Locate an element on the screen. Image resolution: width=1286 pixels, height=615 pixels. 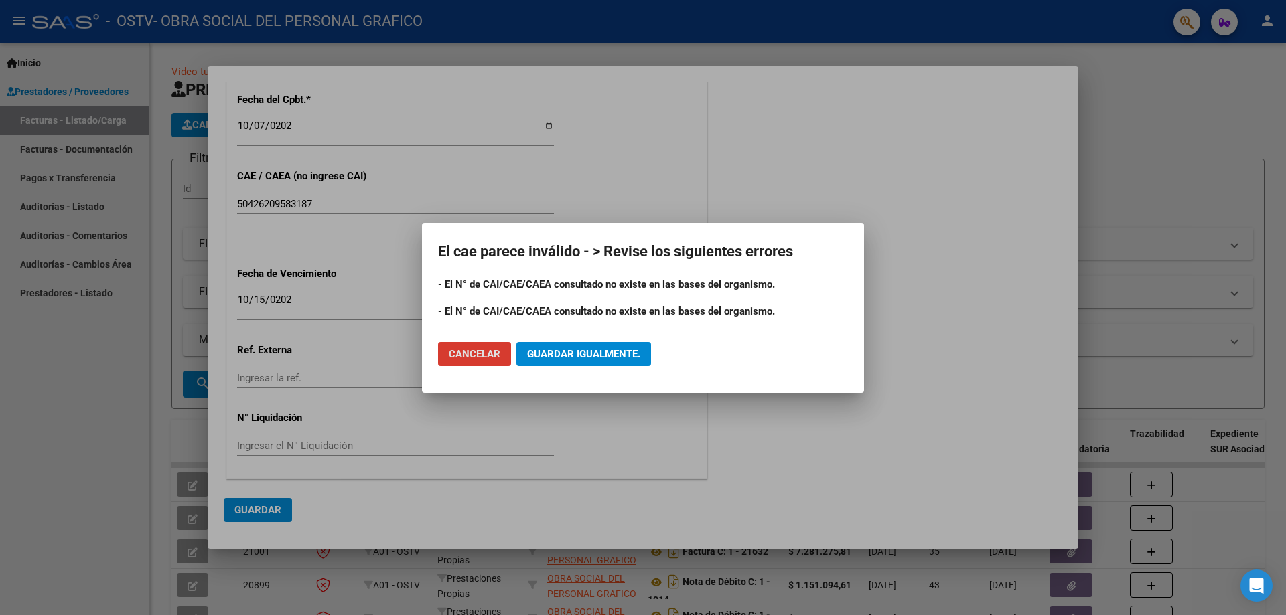
span: Guardar igualmente. is located at coordinates (583, 354).